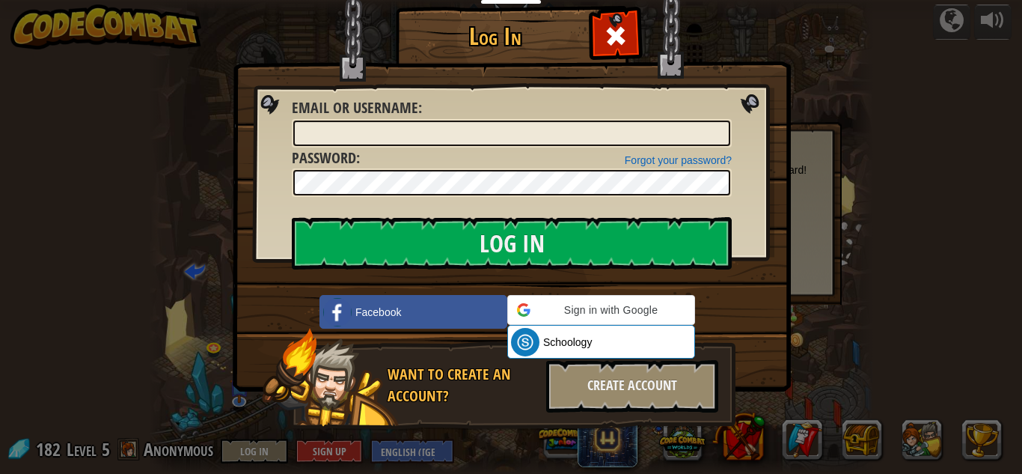 The height and width of the screenshot is (474, 1022). I want to click on img: facebook_small.png, so click(337, 312).